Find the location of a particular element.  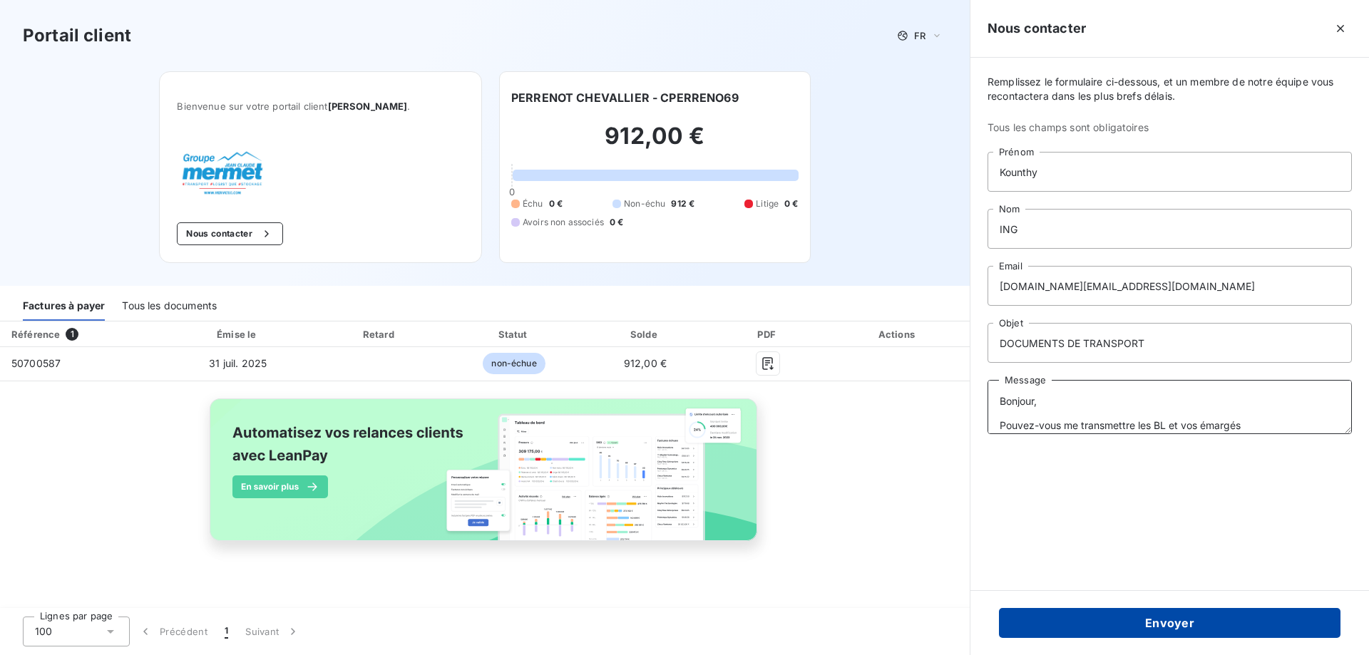

span: Bienvenue sur votre portail client . is located at coordinates (320, 106).